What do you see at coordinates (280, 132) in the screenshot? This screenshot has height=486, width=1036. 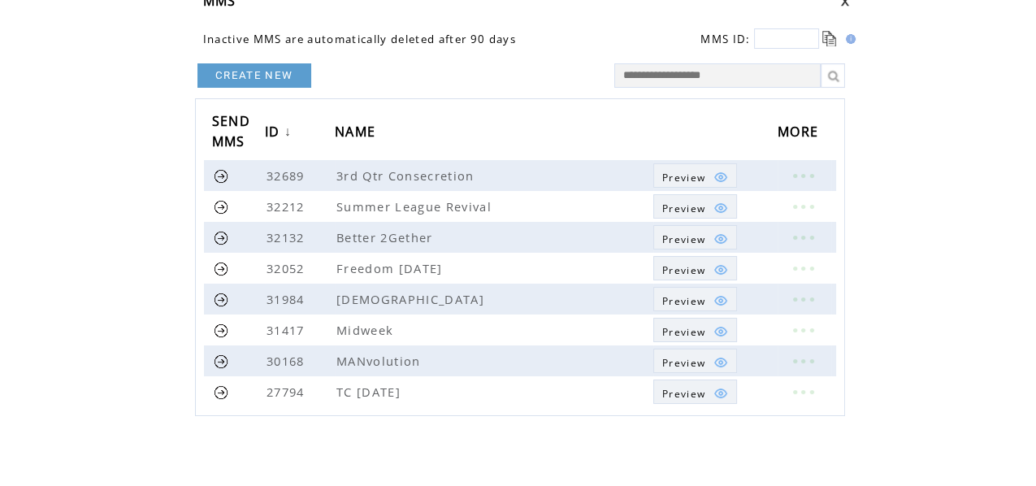 I see `a: ID↓` at bounding box center [280, 132].